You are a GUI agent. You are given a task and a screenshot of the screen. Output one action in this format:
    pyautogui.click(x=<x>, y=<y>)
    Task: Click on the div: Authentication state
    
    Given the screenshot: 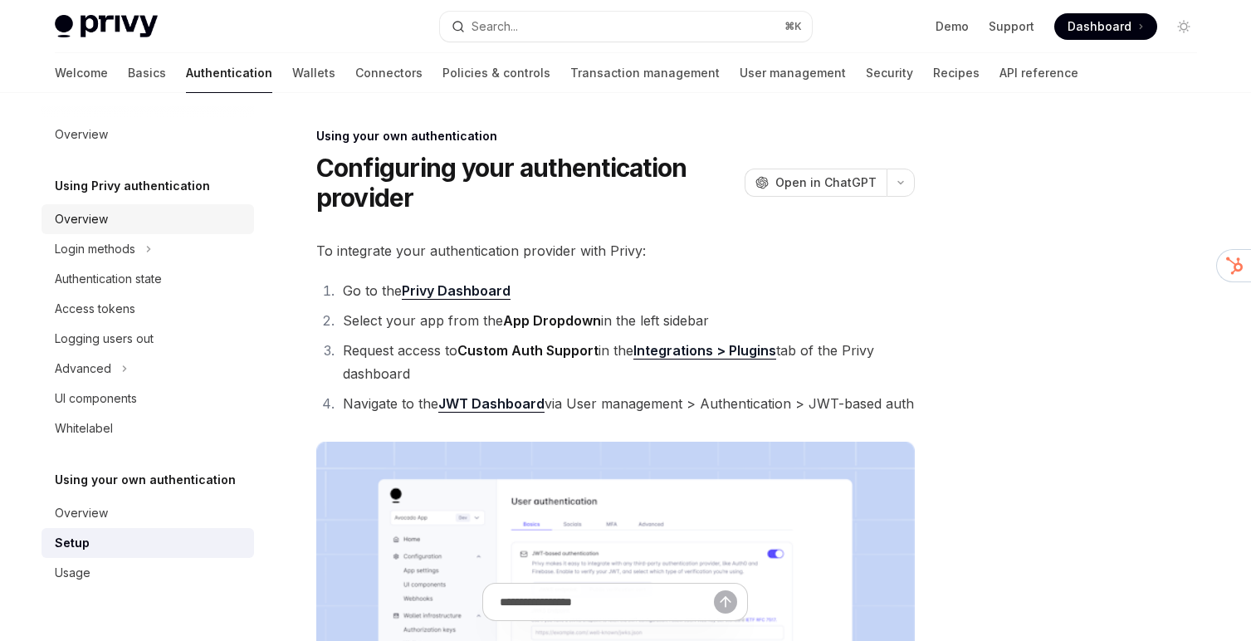 What is the action you would take?
    pyautogui.click(x=108, y=279)
    